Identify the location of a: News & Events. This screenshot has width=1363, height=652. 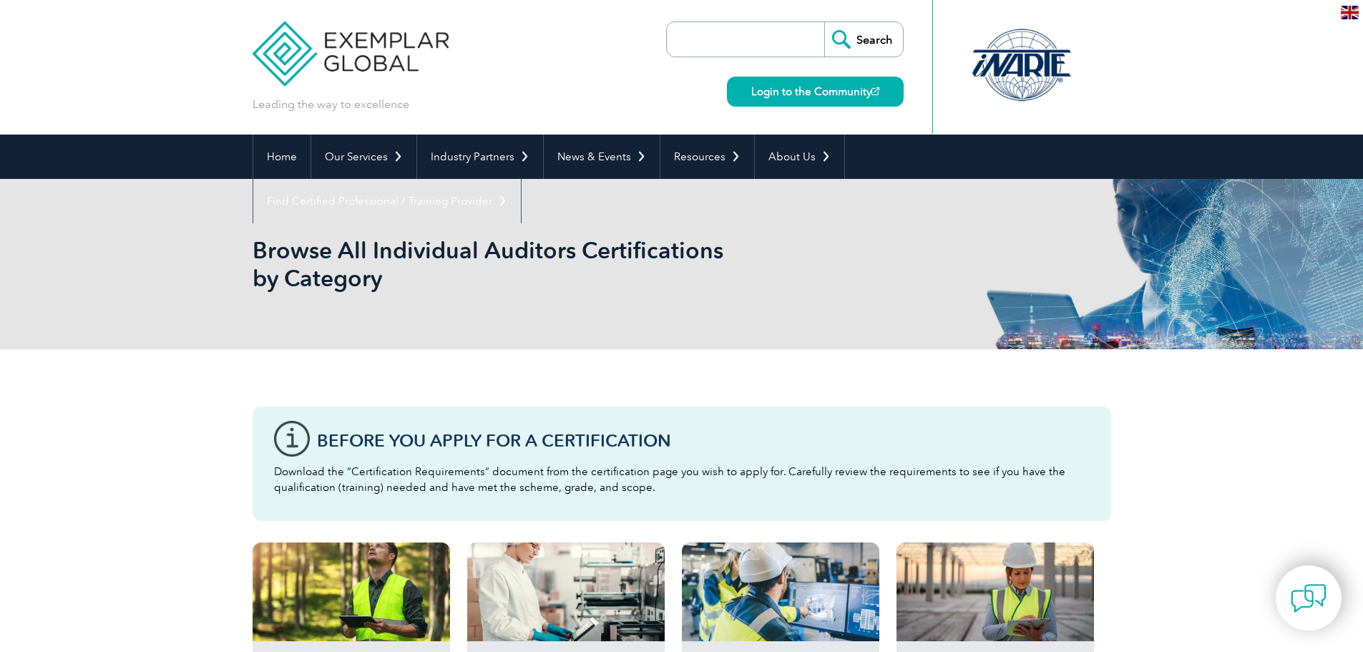
(602, 157).